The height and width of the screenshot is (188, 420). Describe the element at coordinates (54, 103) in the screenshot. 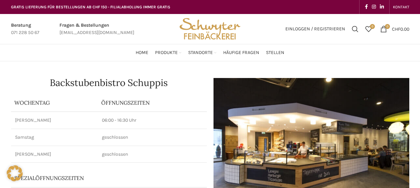

I see `p: Wochentag` at that location.